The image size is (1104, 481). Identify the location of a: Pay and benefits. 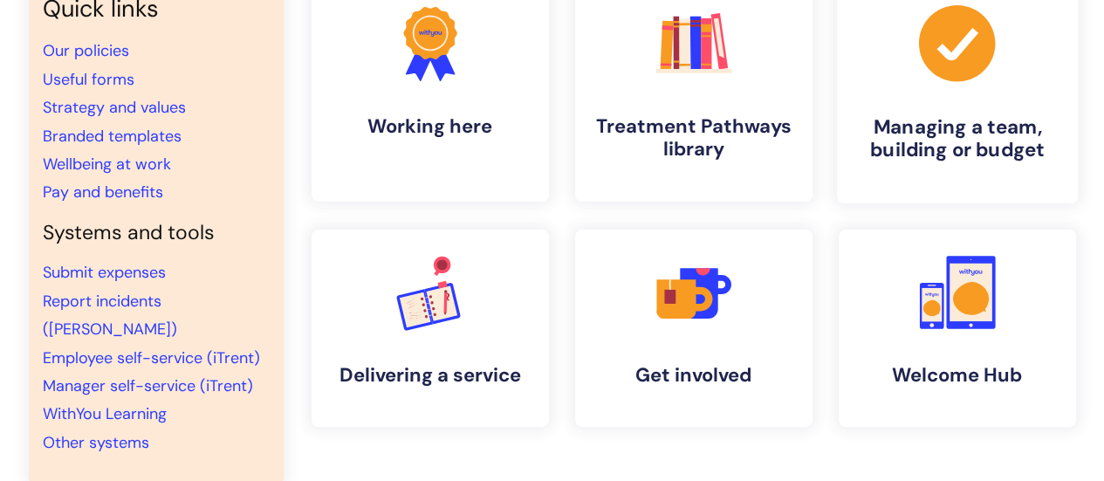
(103, 192).